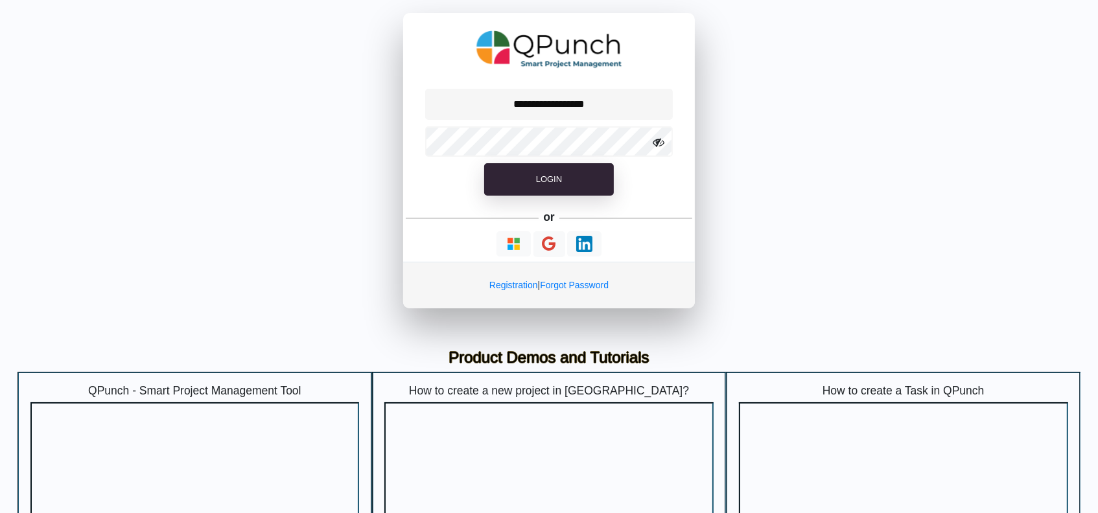 This screenshot has width=1098, height=513. Describe the element at coordinates (513, 244) in the screenshot. I see `button: Continue With Microsoft Azure` at that location.